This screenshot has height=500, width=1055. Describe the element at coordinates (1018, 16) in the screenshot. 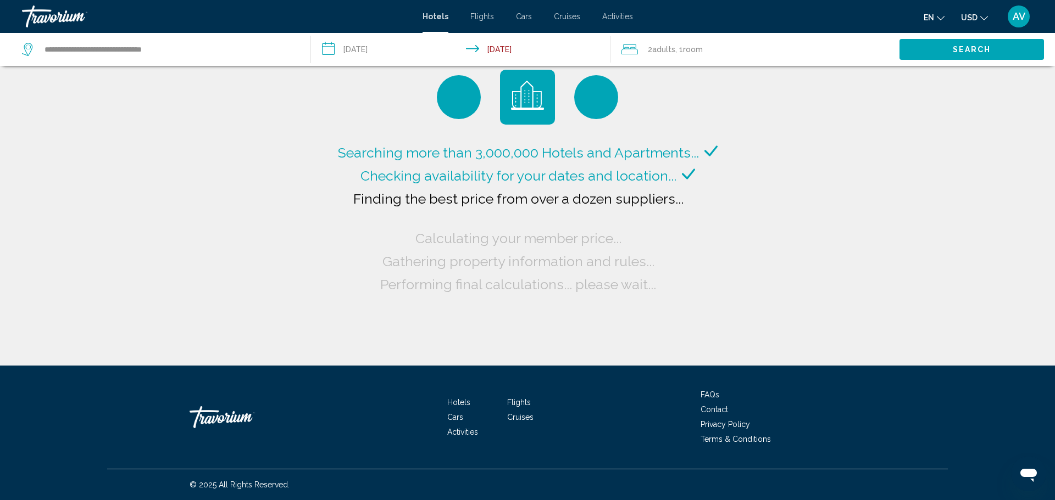

I see `span: AV` at that location.